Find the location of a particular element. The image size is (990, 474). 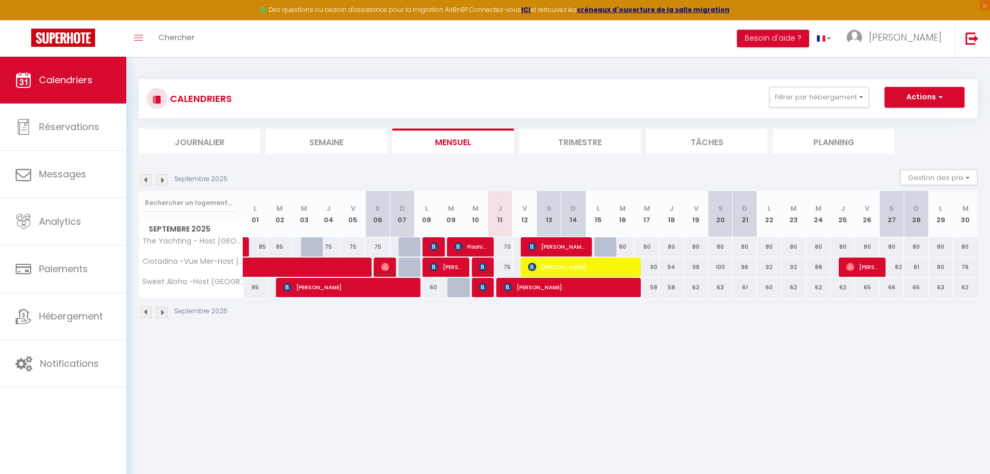

span: Notifications is located at coordinates (69, 363).